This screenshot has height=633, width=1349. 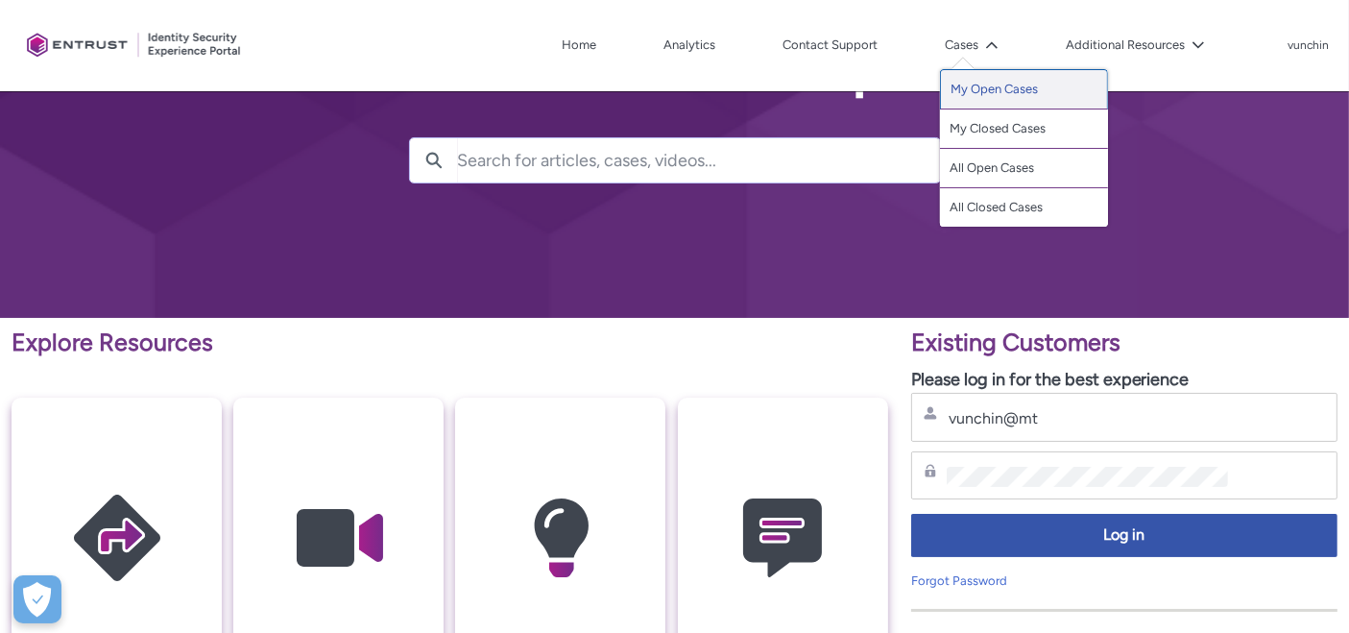 I want to click on p: Explore Resources, so click(x=449, y=343).